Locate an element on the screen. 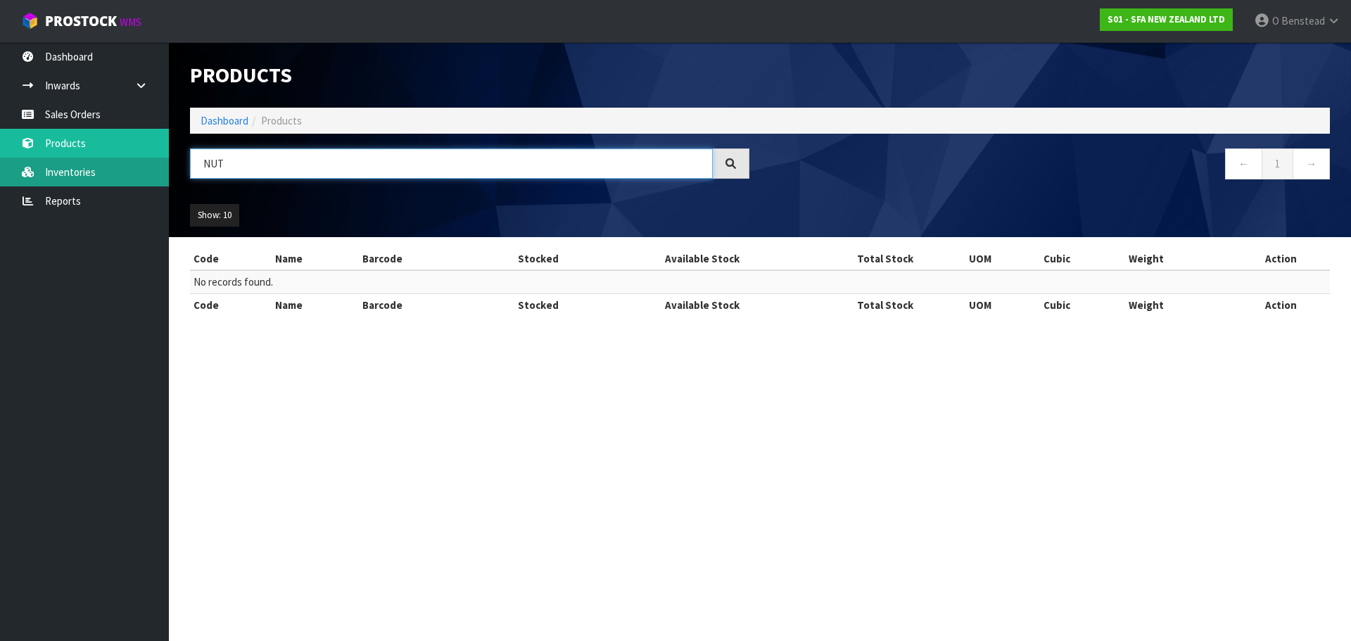 Image resolution: width=1351 pixels, height=641 pixels. span: ProStock is located at coordinates (81, 21).